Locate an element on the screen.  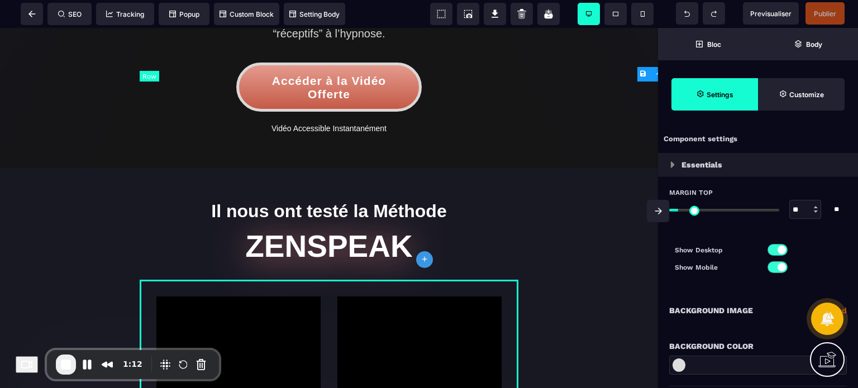
div: Yanick - VSL ok 1er témoignage Video is located at coordinates (420, 315).